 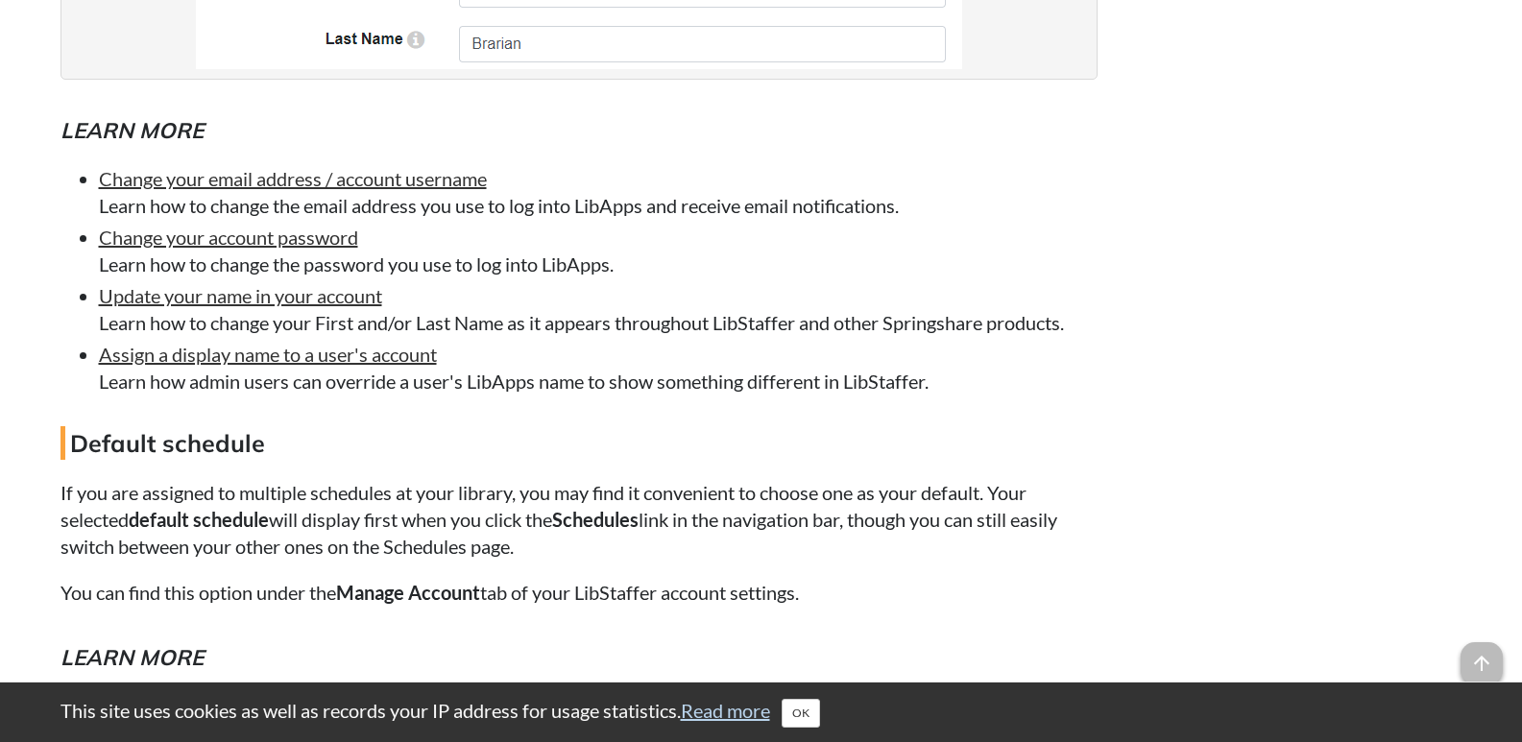 What do you see at coordinates (762, 713) in the screenshot?
I see `div: This site uses cookies as well as records your IP address for usage statistics.` at bounding box center [762, 713].